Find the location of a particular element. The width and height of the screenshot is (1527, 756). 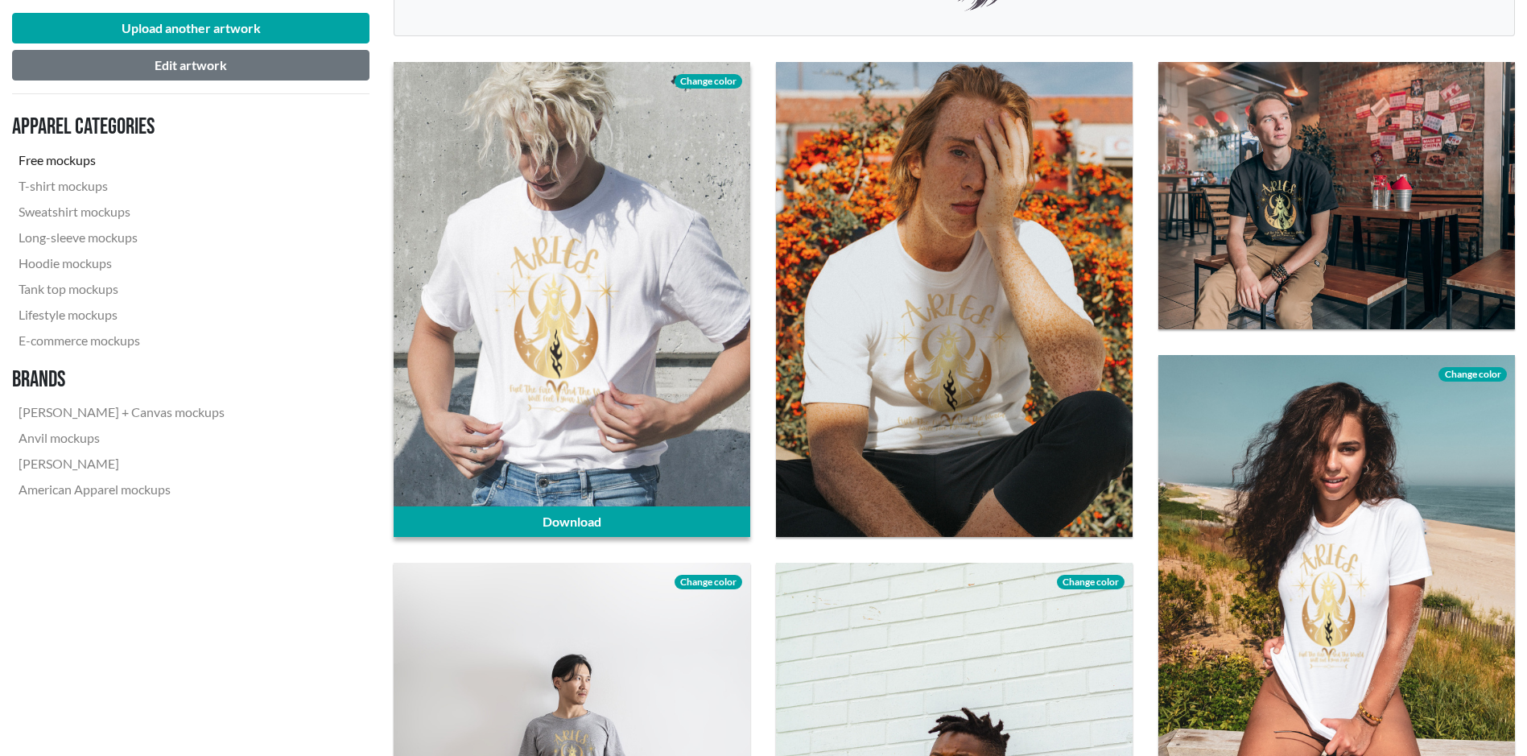

button: Edit artwork is located at coordinates (191, 65).